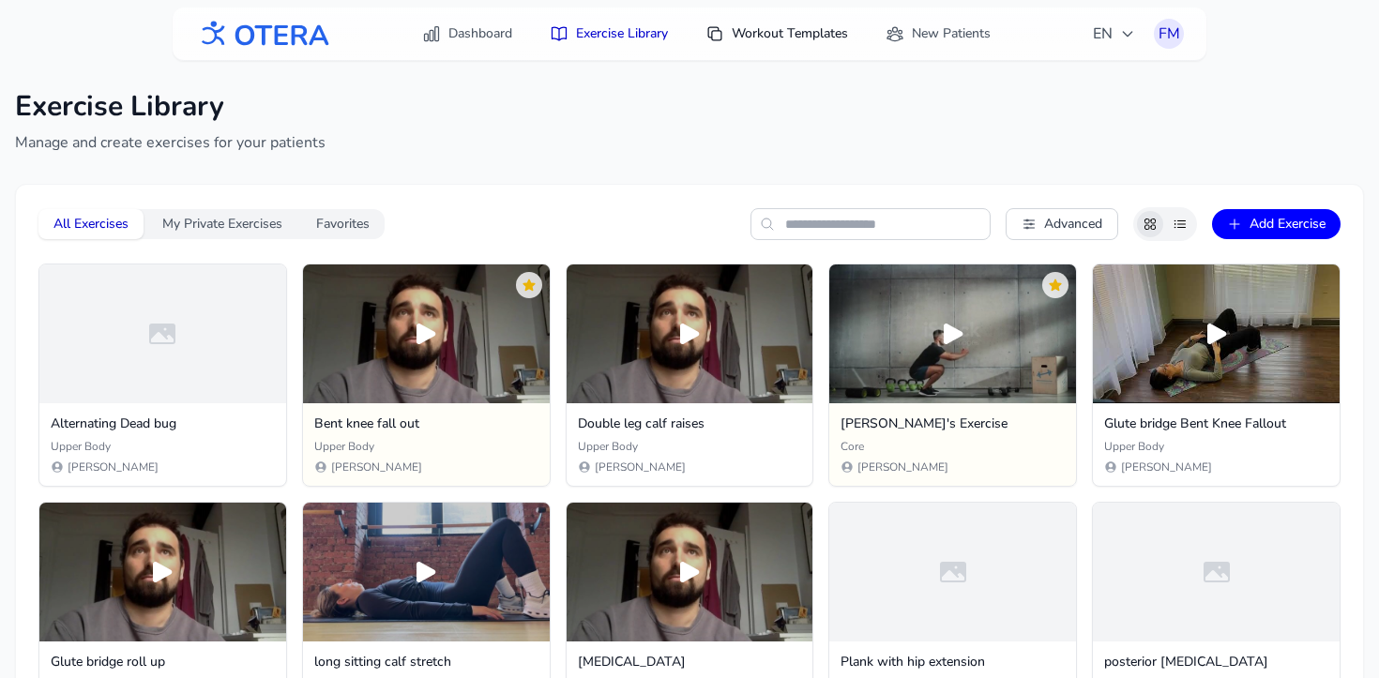  What do you see at coordinates (1073, 224) in the screenshot?
I see `span: Advanced` at bounding box center [1073, 224].